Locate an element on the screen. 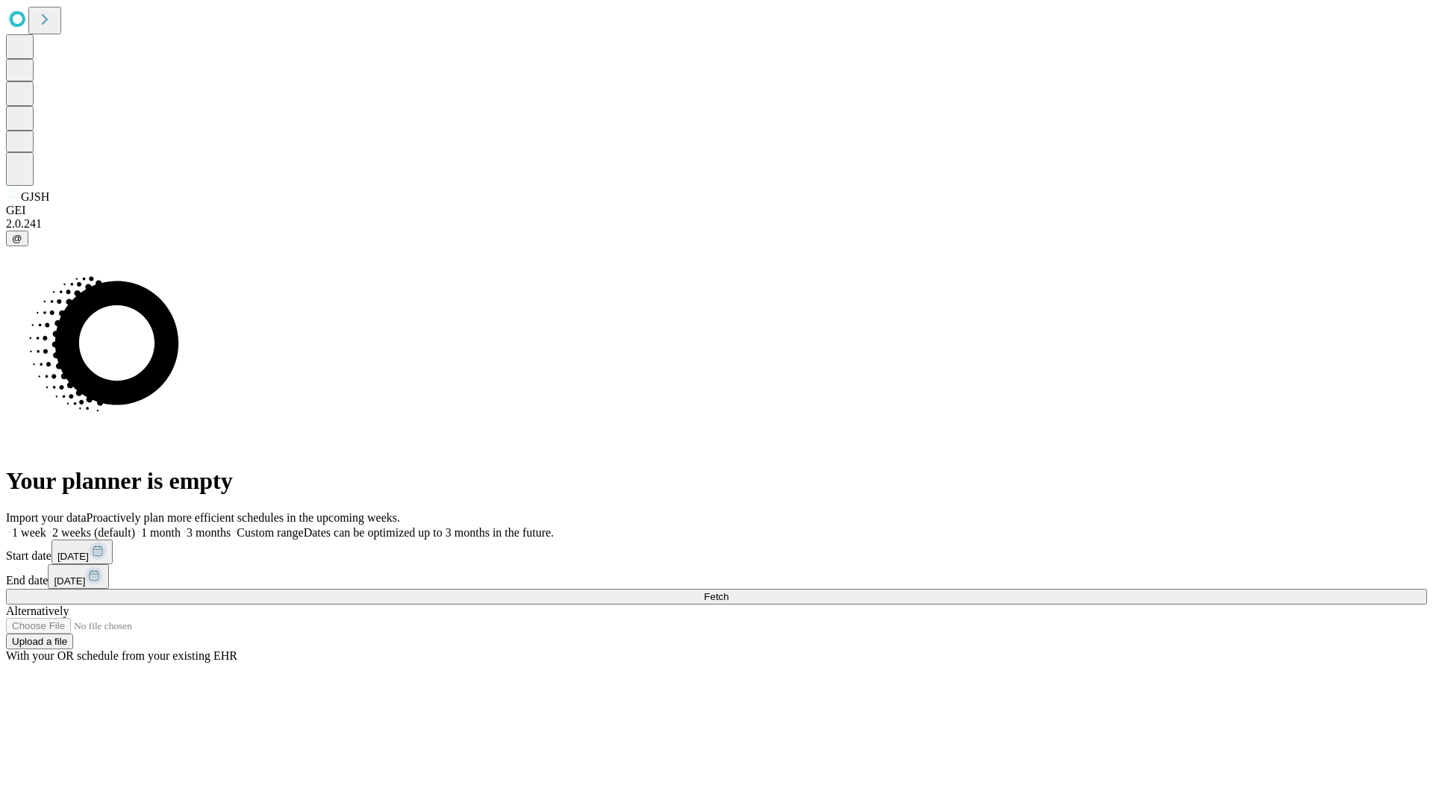  span: 1 month is located at coordinates (160, 532).